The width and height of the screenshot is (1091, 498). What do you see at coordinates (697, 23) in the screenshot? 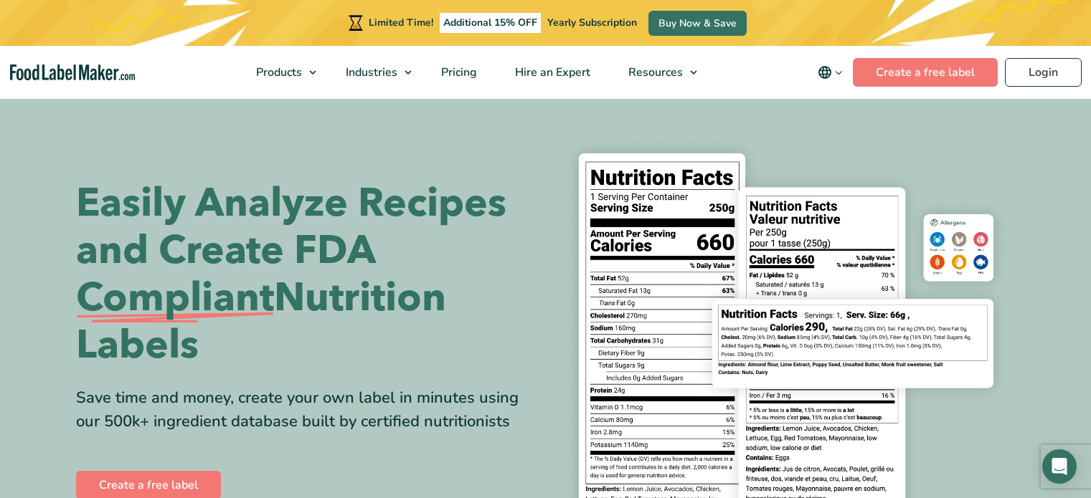
I see `a: Buy Now & Save` at bounding box center [697, 23].